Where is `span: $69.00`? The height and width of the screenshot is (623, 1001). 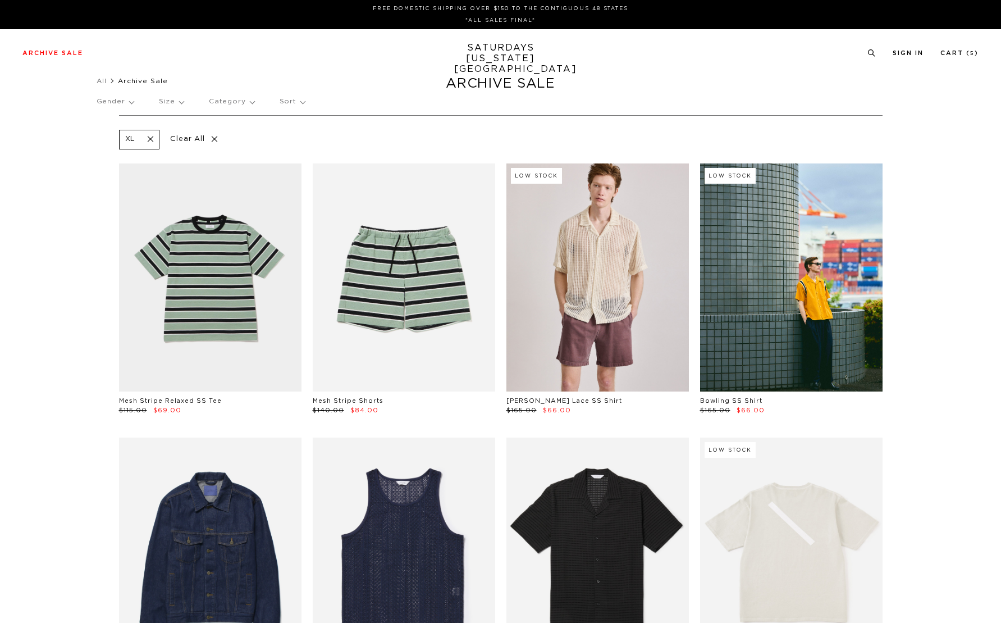 span: $69.00 is located at coordinates (167, 410).